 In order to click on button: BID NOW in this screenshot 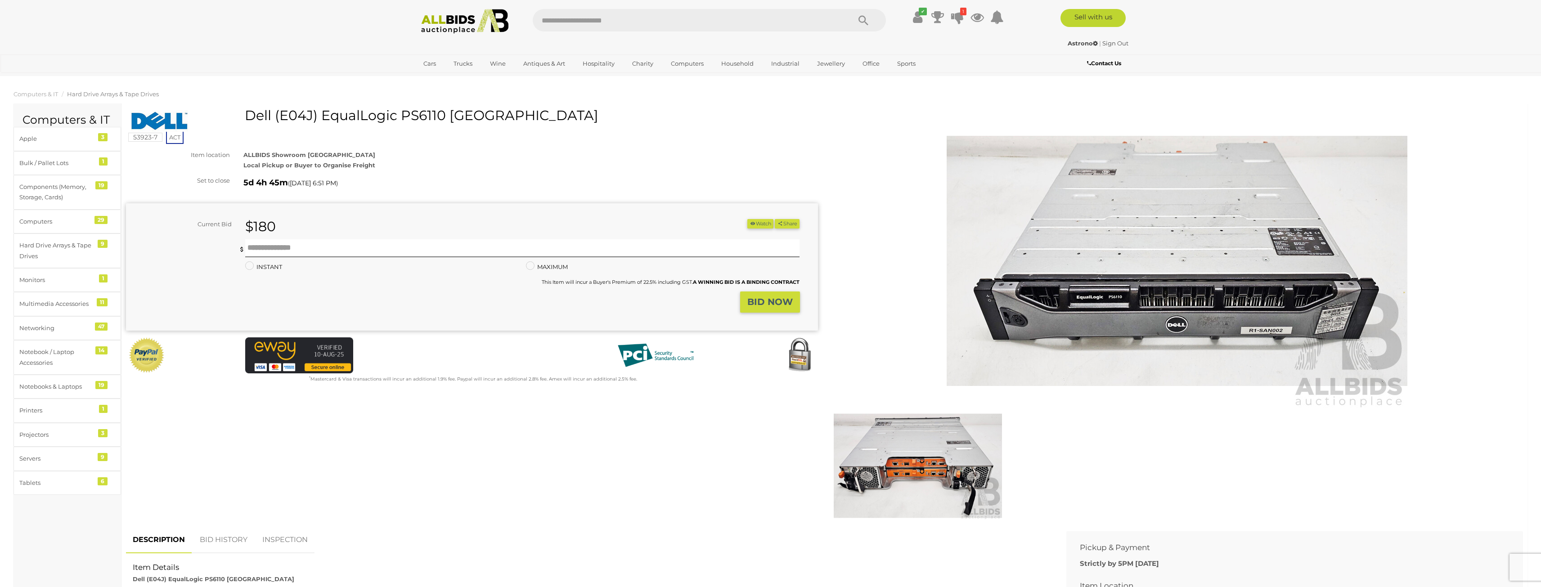, I will do `click(770, 302)`.